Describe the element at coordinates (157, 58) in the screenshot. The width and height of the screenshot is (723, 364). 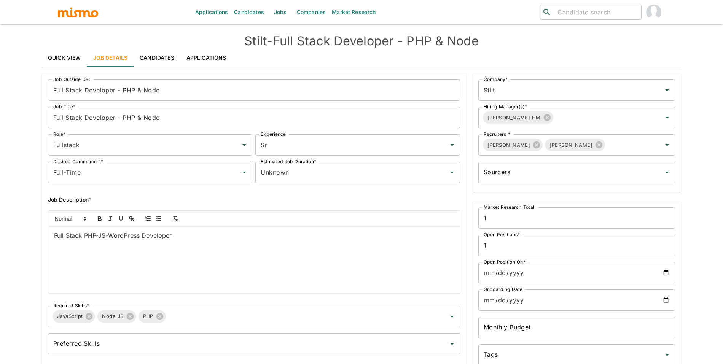
I see `a: Candidates` at that location.